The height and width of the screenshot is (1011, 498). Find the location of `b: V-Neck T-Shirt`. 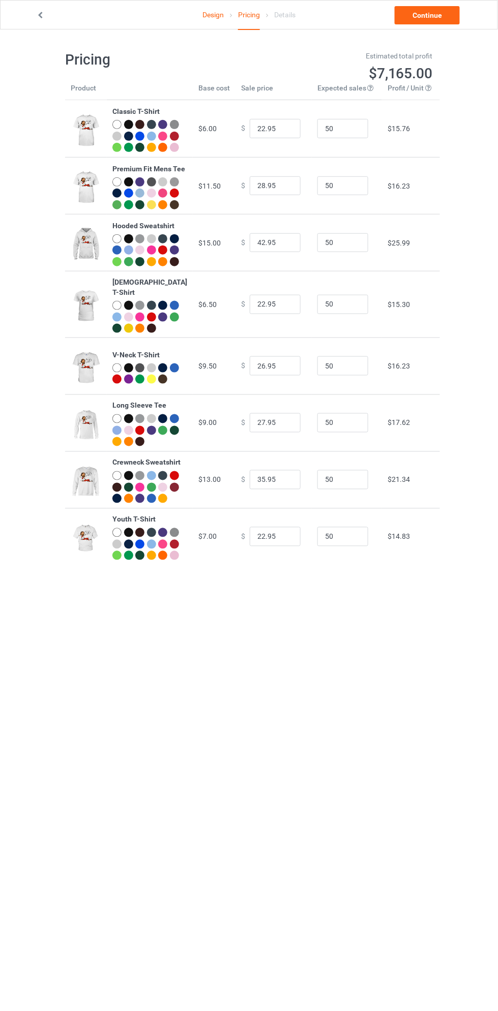

b: V-Neck T-Shirt is located at coordinates (136, 355).